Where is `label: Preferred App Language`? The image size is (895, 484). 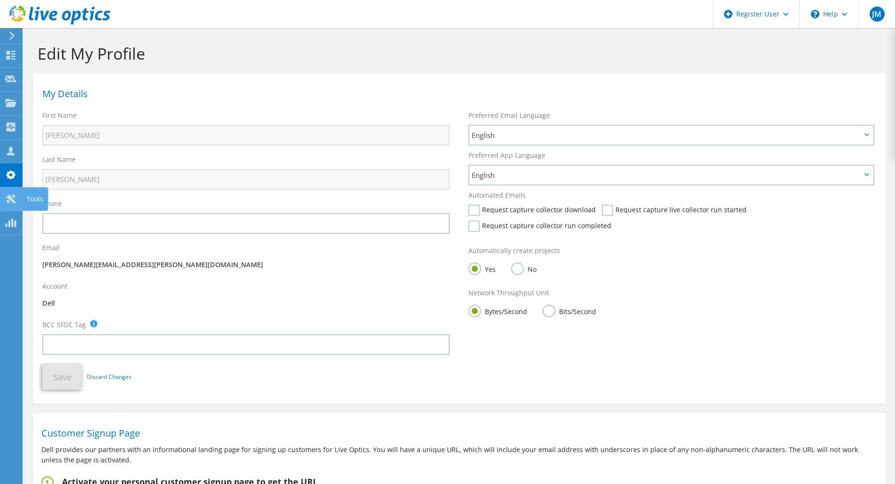 label: Preferred App Language is located at coordinates (507, 155).